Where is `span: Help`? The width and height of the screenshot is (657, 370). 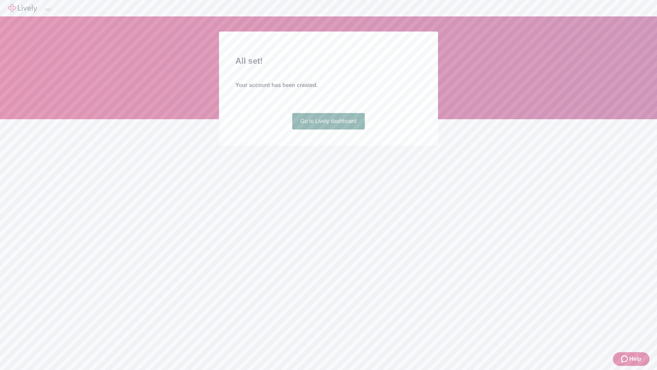 span: Help is located at coordinates (636, 359).